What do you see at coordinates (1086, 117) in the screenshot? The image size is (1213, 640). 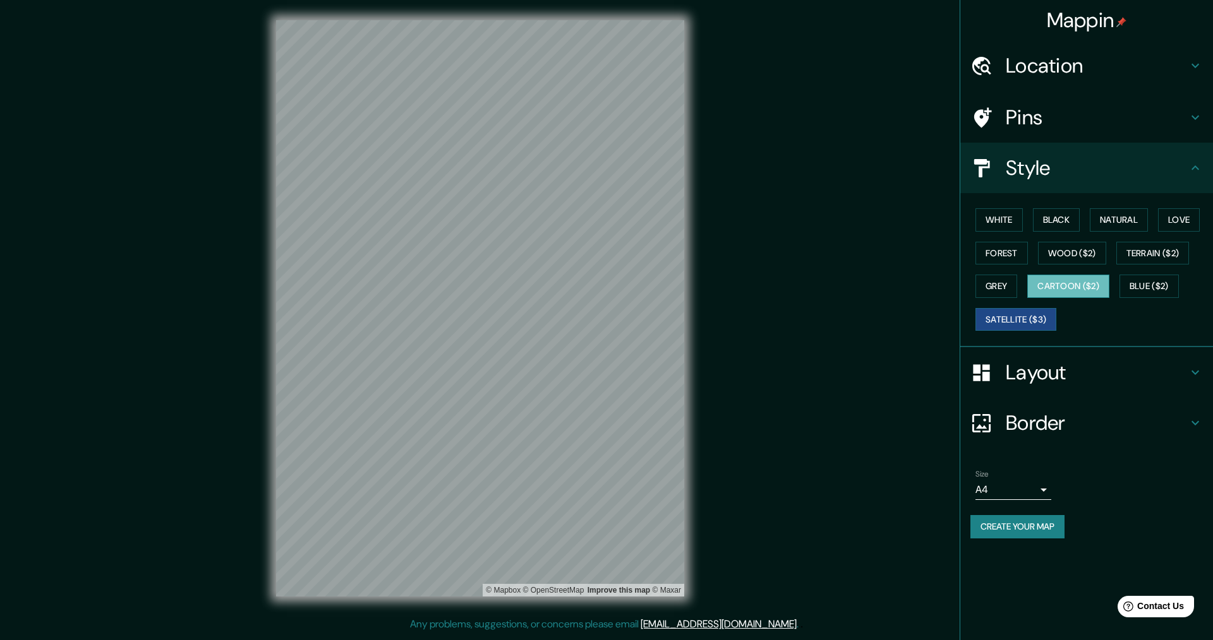 I see `div: Pins` at bounding box center [1086, 117].